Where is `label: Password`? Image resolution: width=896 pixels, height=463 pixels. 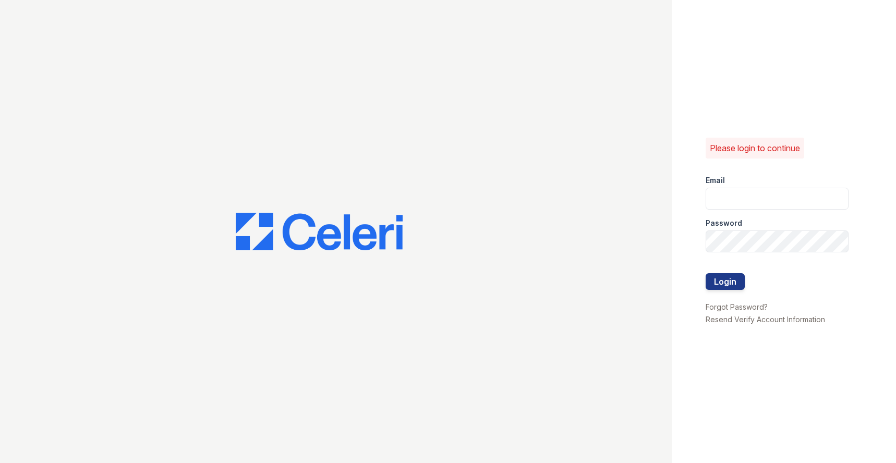
label: Password is located at coordinates (724, 223).